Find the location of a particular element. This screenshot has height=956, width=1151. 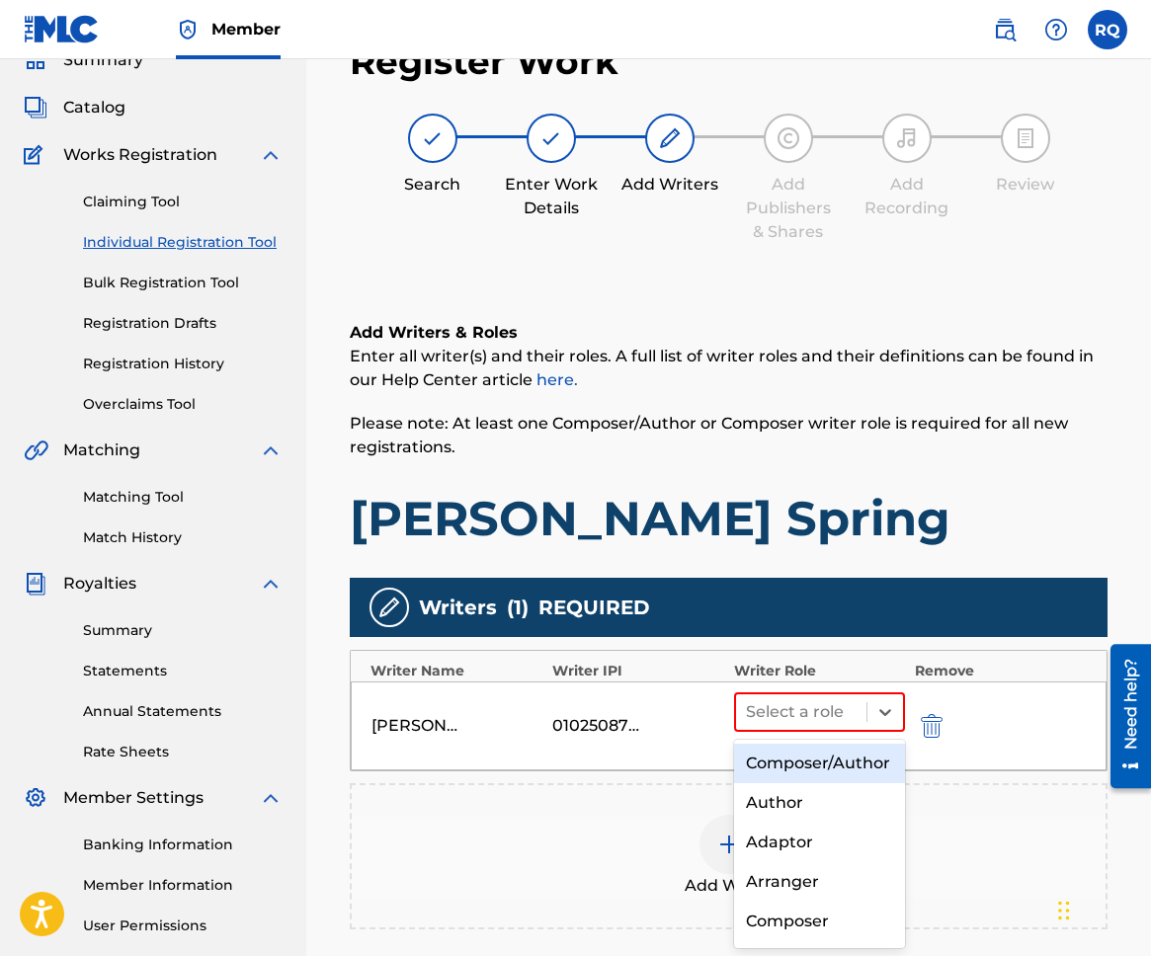

span: Member Settings is located at coordinates (133, 798).